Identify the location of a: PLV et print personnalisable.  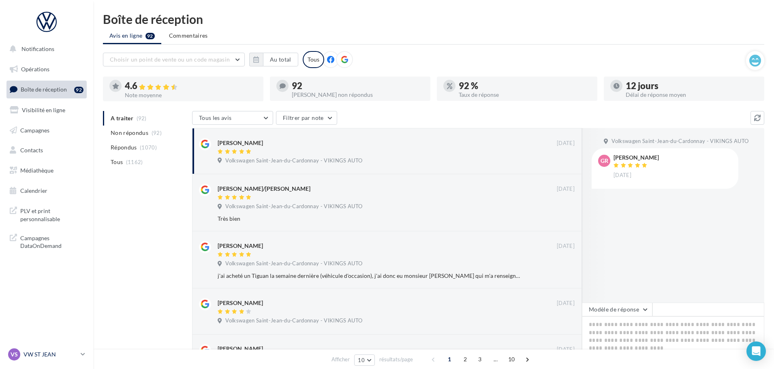
(47, 214).